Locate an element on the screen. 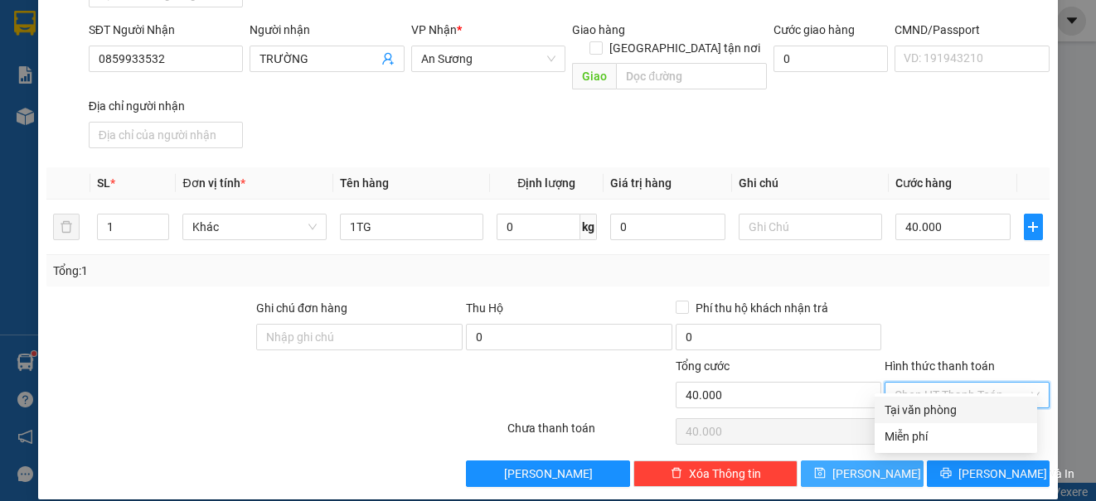  div: Người nhận is located at coordinates (327, 30).